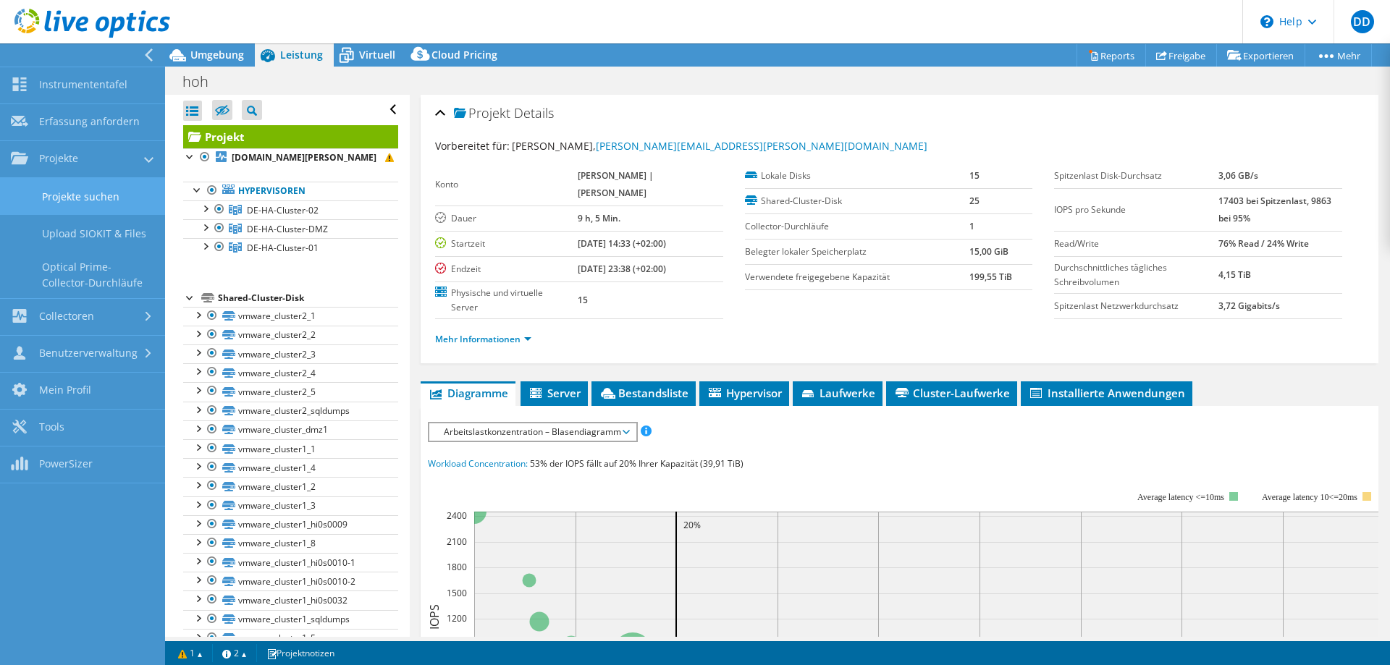  Describe the element at coordinates (290, 316) in the screenshot. I see `a: vmware_cluster2_1` at that location.